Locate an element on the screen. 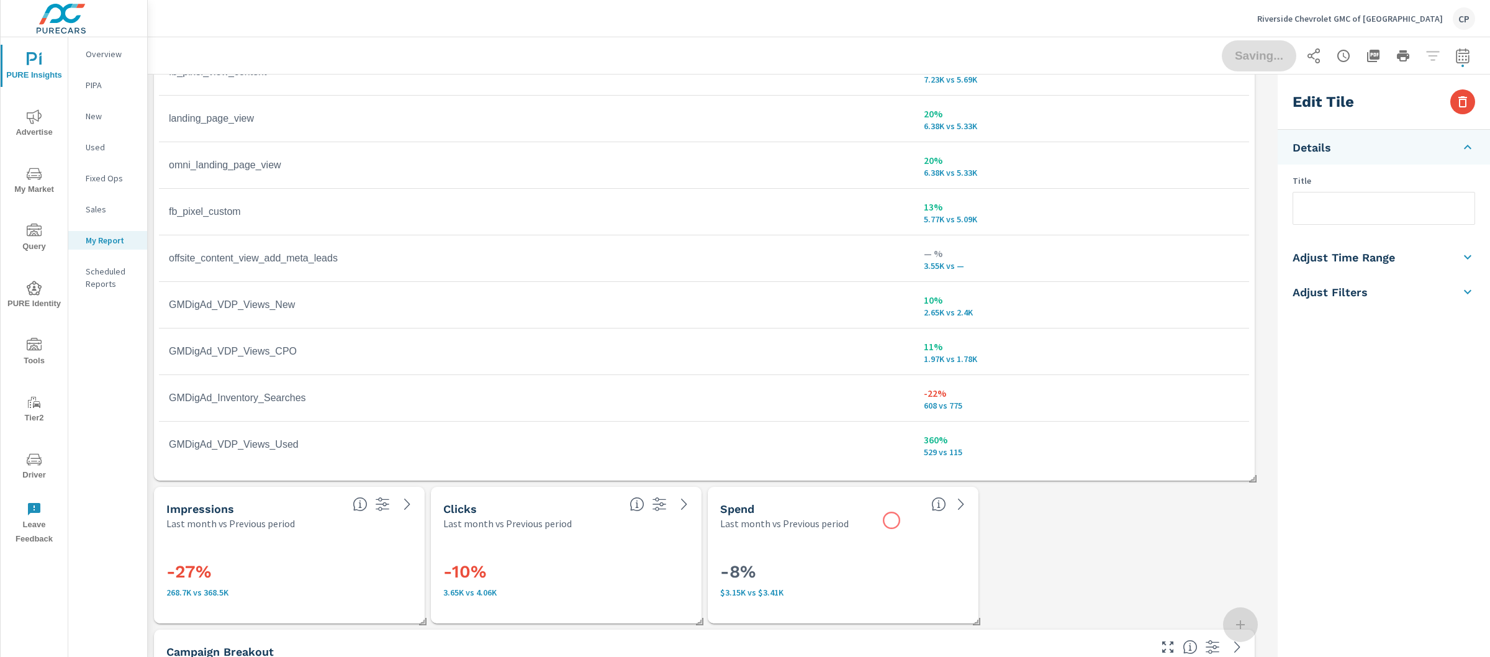 The width and height of the screenshot is (1490, 657). span: Advertise is located at coordinates (34, 124).